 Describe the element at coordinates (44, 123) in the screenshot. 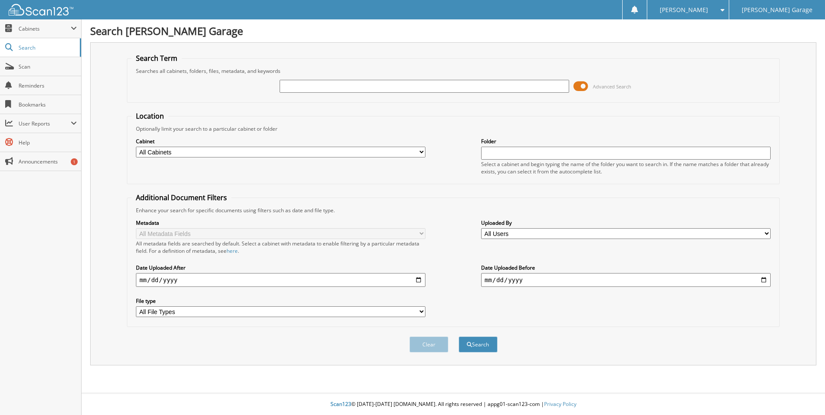

I see `span: User Reports` at that location.